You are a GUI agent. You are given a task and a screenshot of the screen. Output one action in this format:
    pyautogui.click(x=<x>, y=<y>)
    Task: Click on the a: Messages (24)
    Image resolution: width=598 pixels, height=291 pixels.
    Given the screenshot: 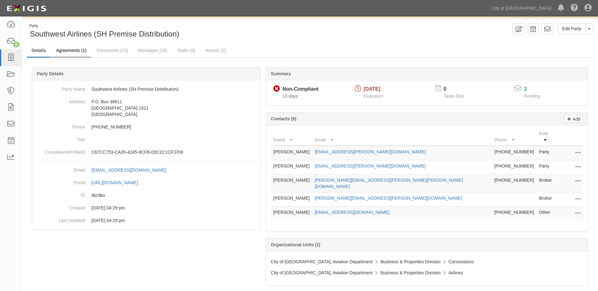 What is the action you would take?
    pyautogui.click(x=152, y=50)
    